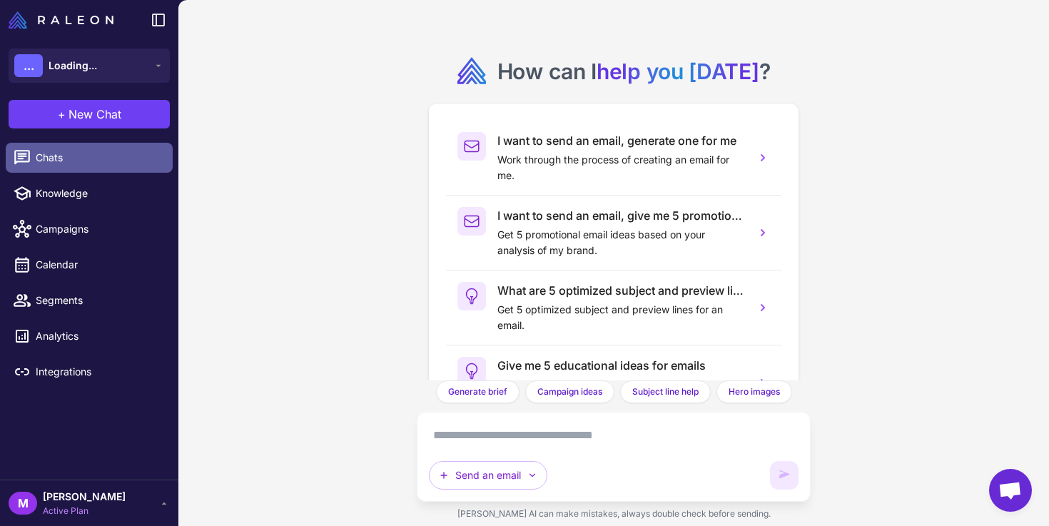 The height and width of the screenshot is (526, 1049). I want to click on p: Get 5 optimized subject and preview lines for an email., so click(620, 318).